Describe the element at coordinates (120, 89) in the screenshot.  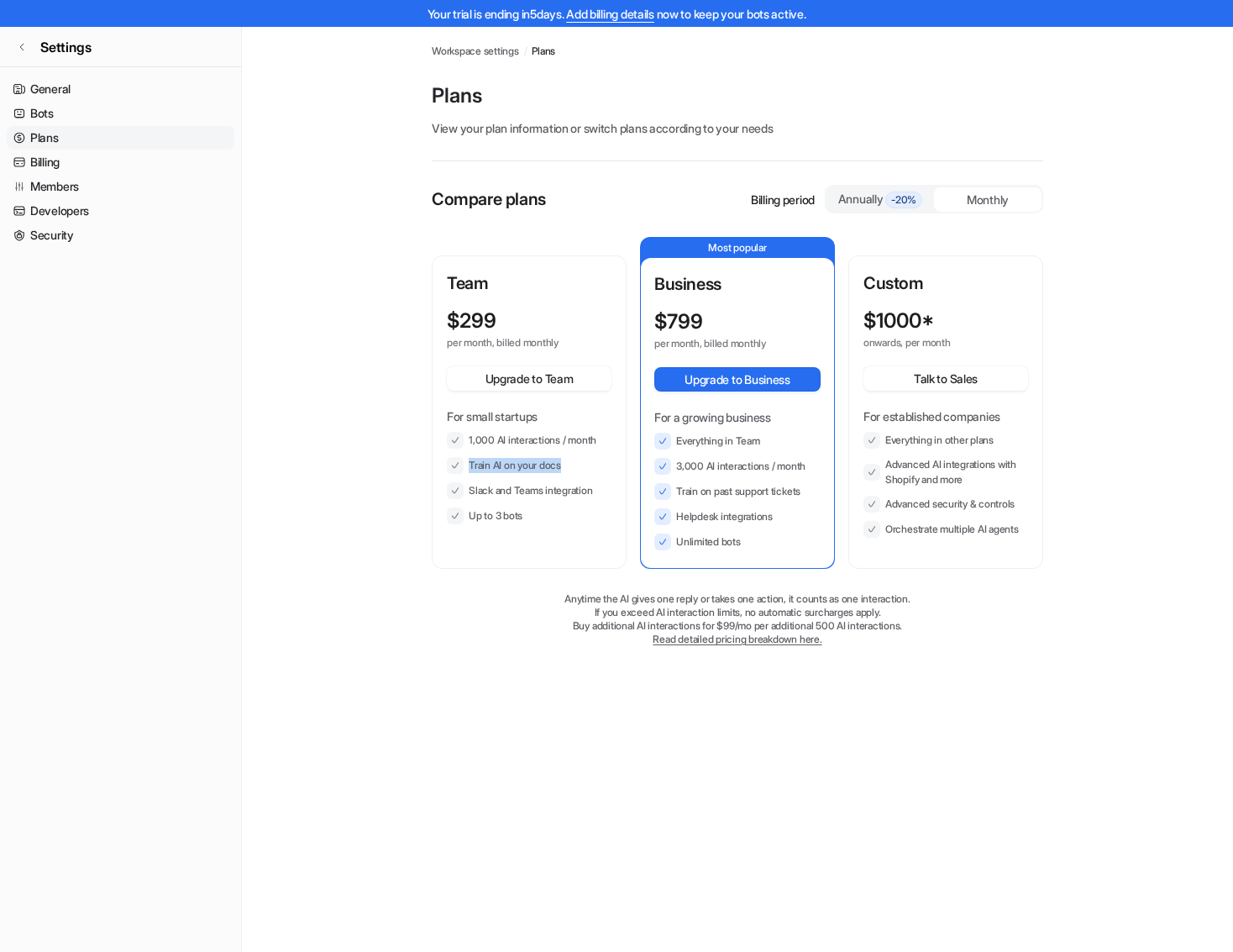
I see `a: General` at that location.